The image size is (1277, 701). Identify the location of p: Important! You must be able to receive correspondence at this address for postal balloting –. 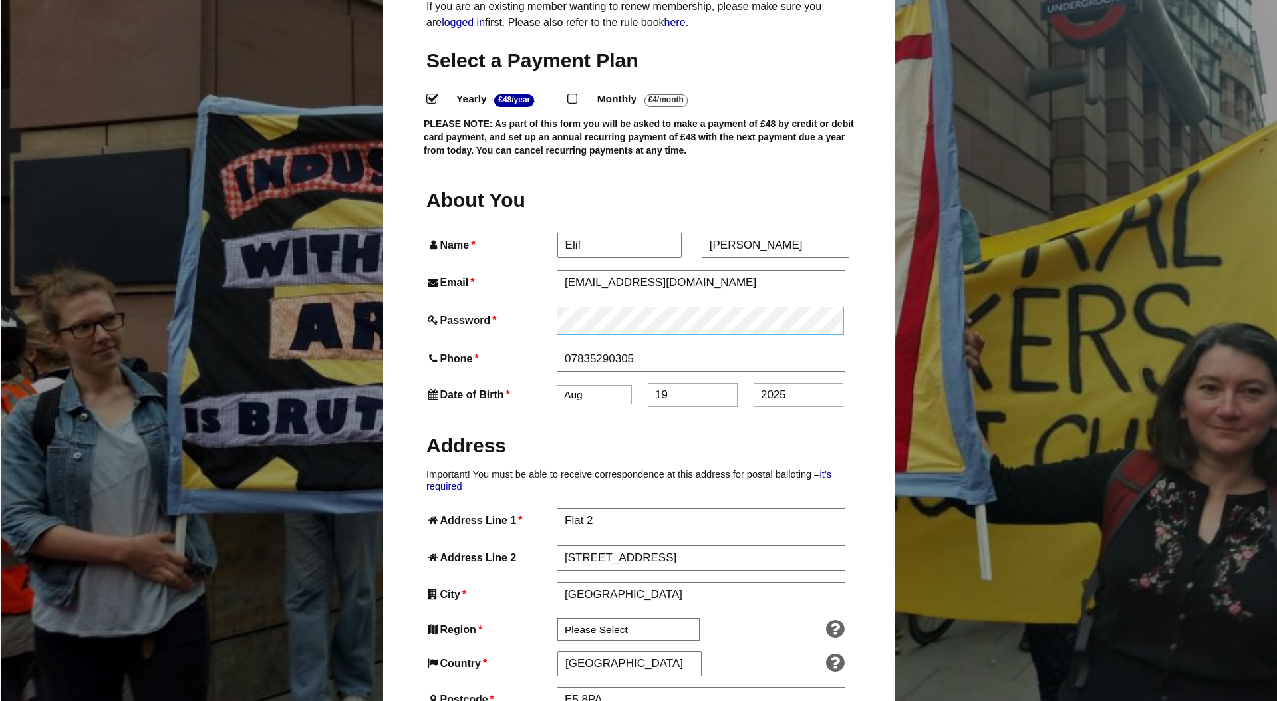
(639, 480).